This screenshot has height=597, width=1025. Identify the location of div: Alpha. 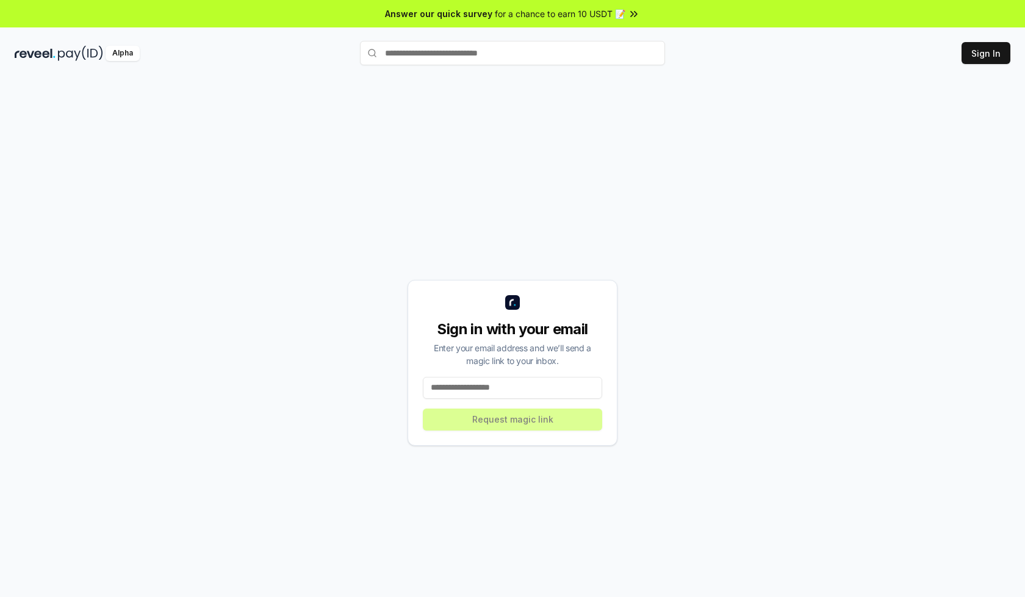
(123, 53).